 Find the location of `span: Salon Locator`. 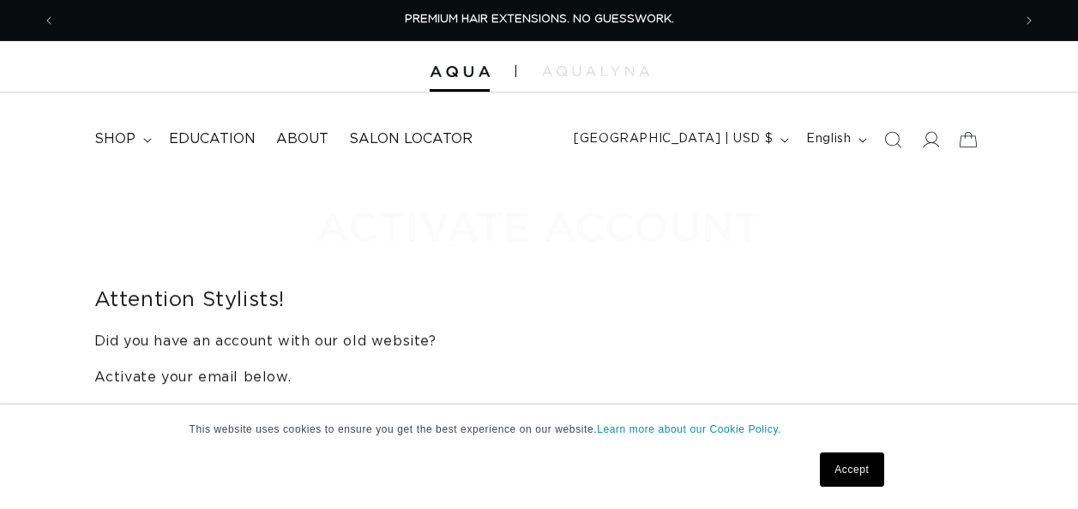

span: Salon Locator is located at coordinates (411, 139).